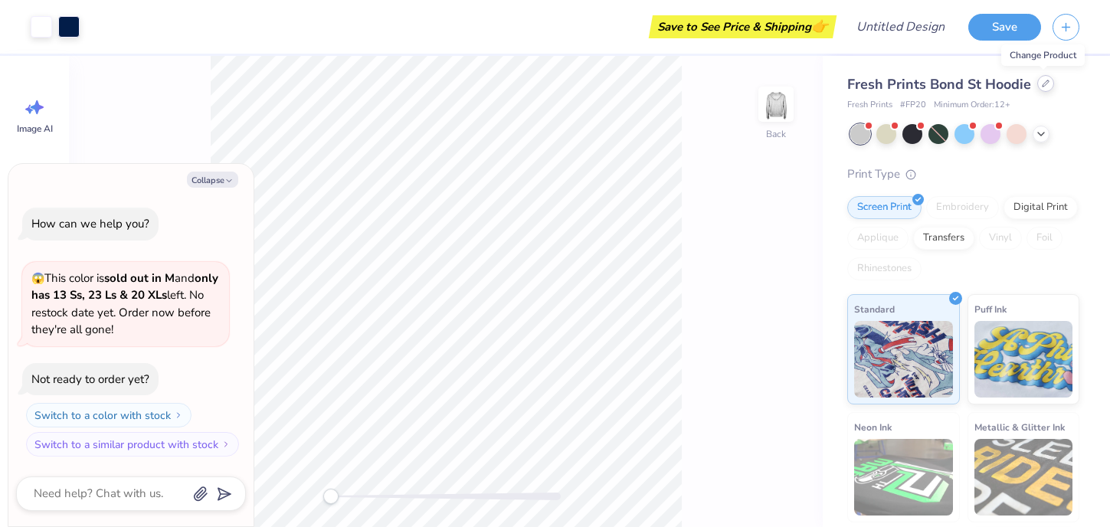 This screenshot has height=527, width=1110. I want to click on button: Collapse, so click(212, 179).